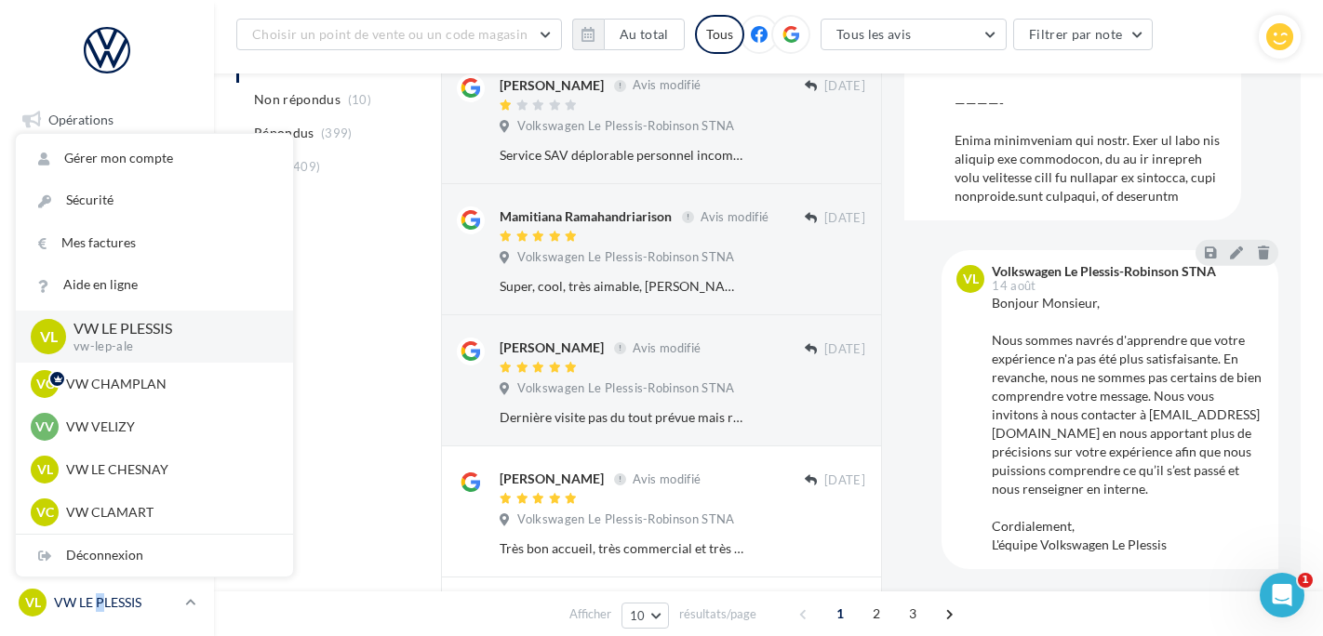  I want to click on a: Mes factures, so click(154, 243).